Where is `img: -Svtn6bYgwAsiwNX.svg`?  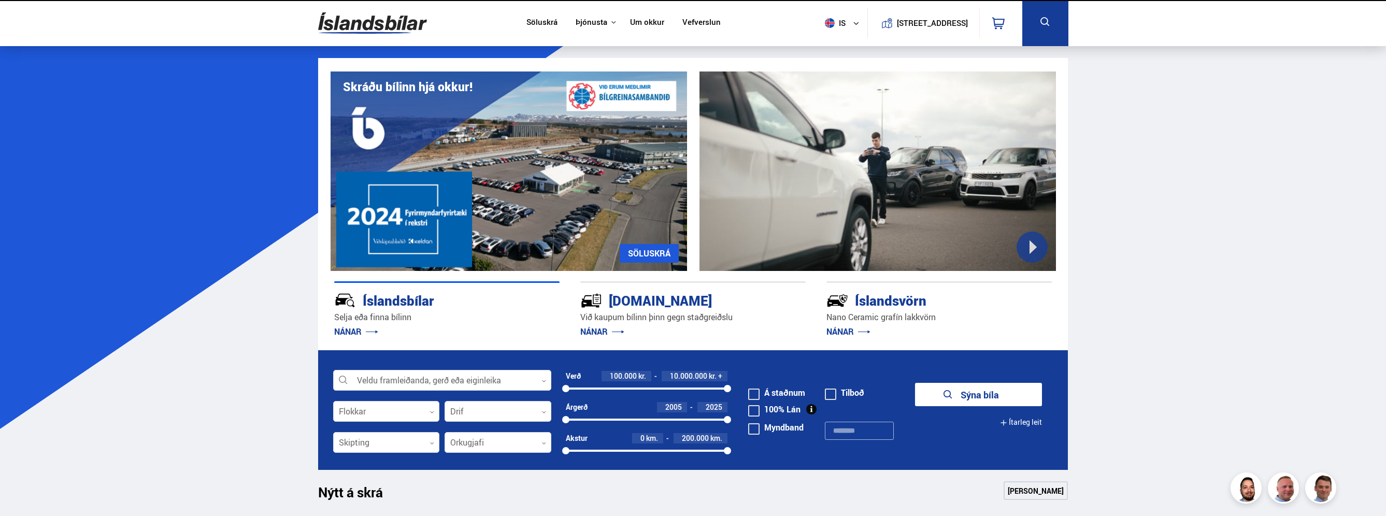
img: -Svtn6bYgwAsiwNX.svg is located at coordinates (837, 301).